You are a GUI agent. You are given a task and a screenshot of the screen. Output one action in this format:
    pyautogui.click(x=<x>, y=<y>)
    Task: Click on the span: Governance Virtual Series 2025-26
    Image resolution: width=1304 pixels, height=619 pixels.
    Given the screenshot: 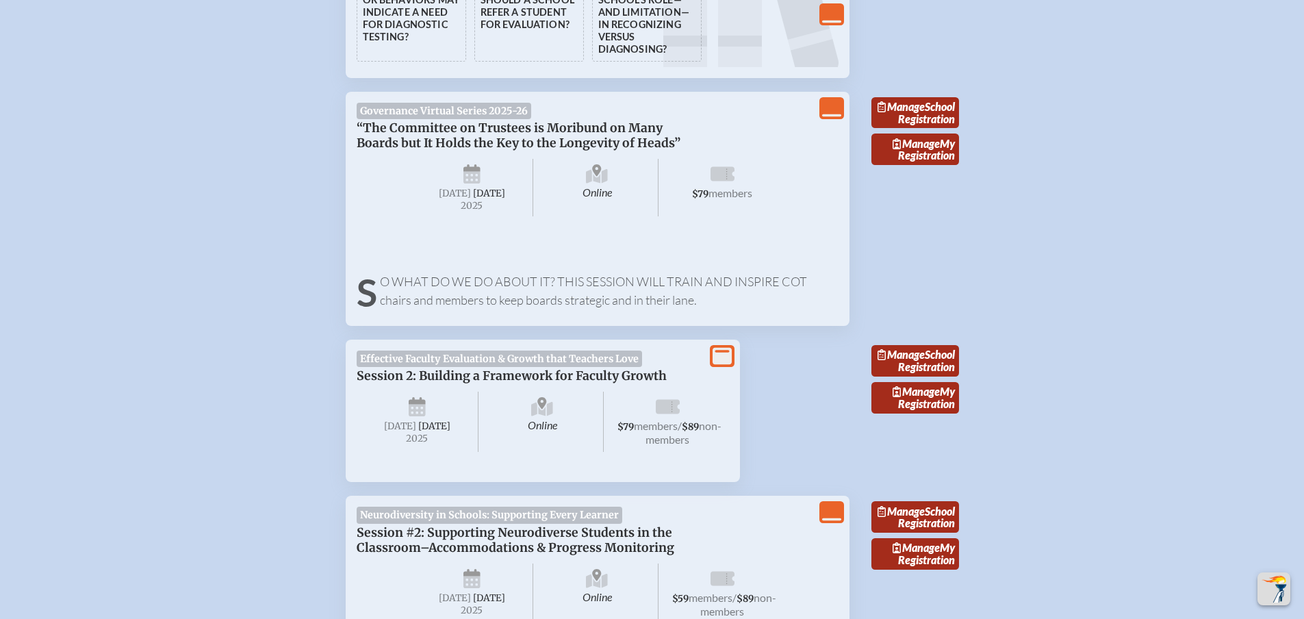 What is the action you would take?
    pyautogui.click(x=444, y=111)
    